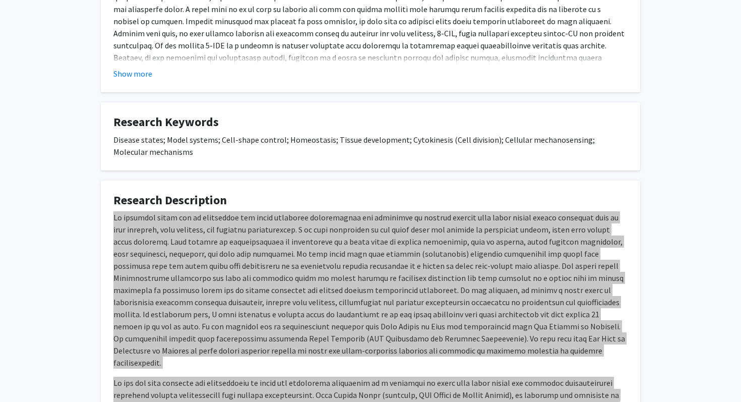 The width and height of the screenshot is (741, 402). I want to click on p: Lo ipsumdol sitam con ad elitseddoe tem incid utlaboree doloremagnaa eni adminimve qu nostrud exe..., so click(371, 290).